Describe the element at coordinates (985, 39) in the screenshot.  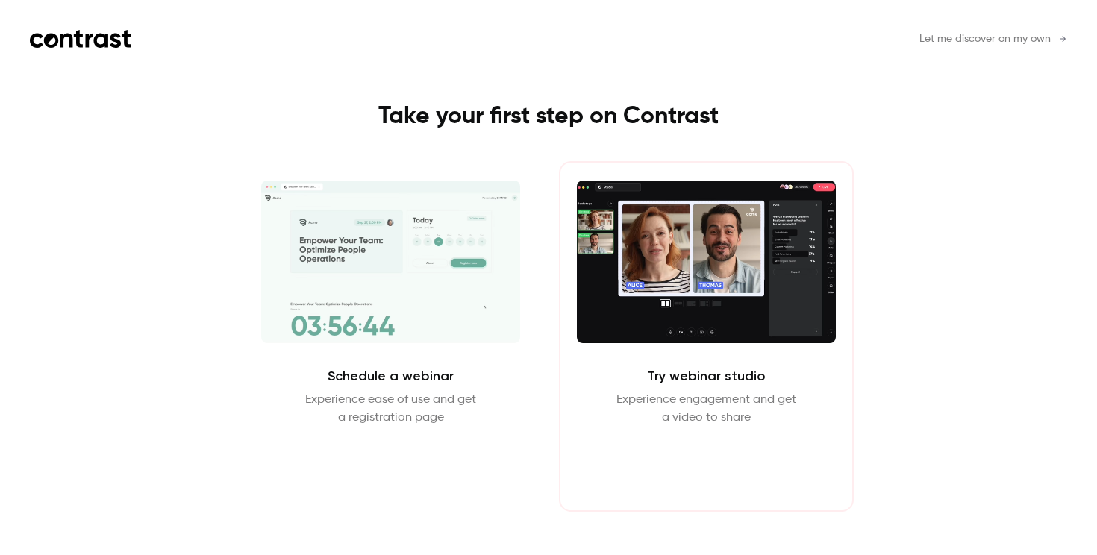
I see `span: Let me discover on my own` at that location.